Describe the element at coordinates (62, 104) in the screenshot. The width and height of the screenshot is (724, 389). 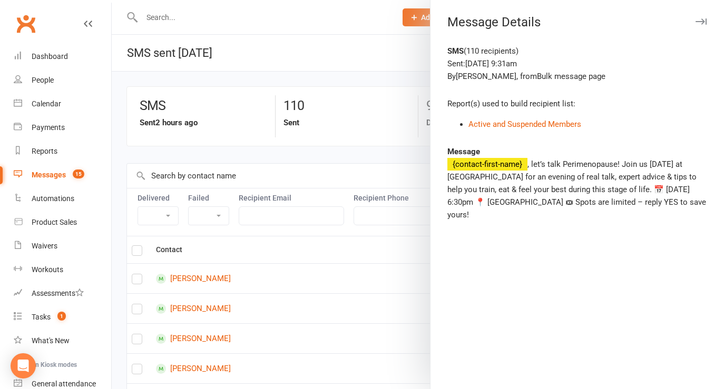
I see `a: Calendar` at that location.